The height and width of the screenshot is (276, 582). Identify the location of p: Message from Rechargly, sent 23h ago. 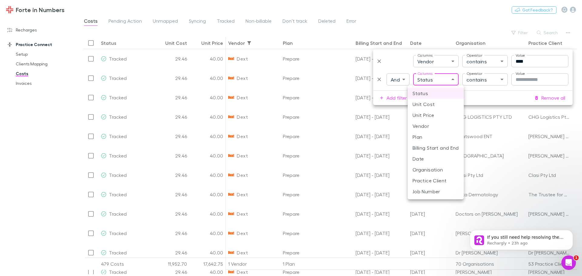
(65, 26).